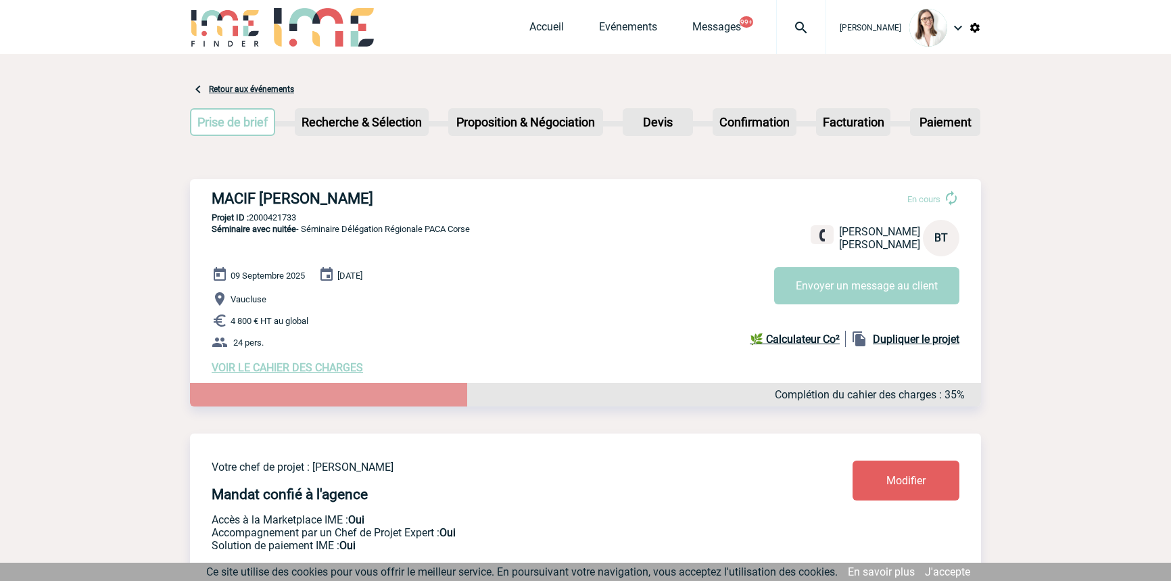 The width and height of the screenshot is (1171, 581). What do you see at coordinates (916, 339) in the screenshot?
I see `b: Dupliquer le projet` at bounding box center [916, 339].